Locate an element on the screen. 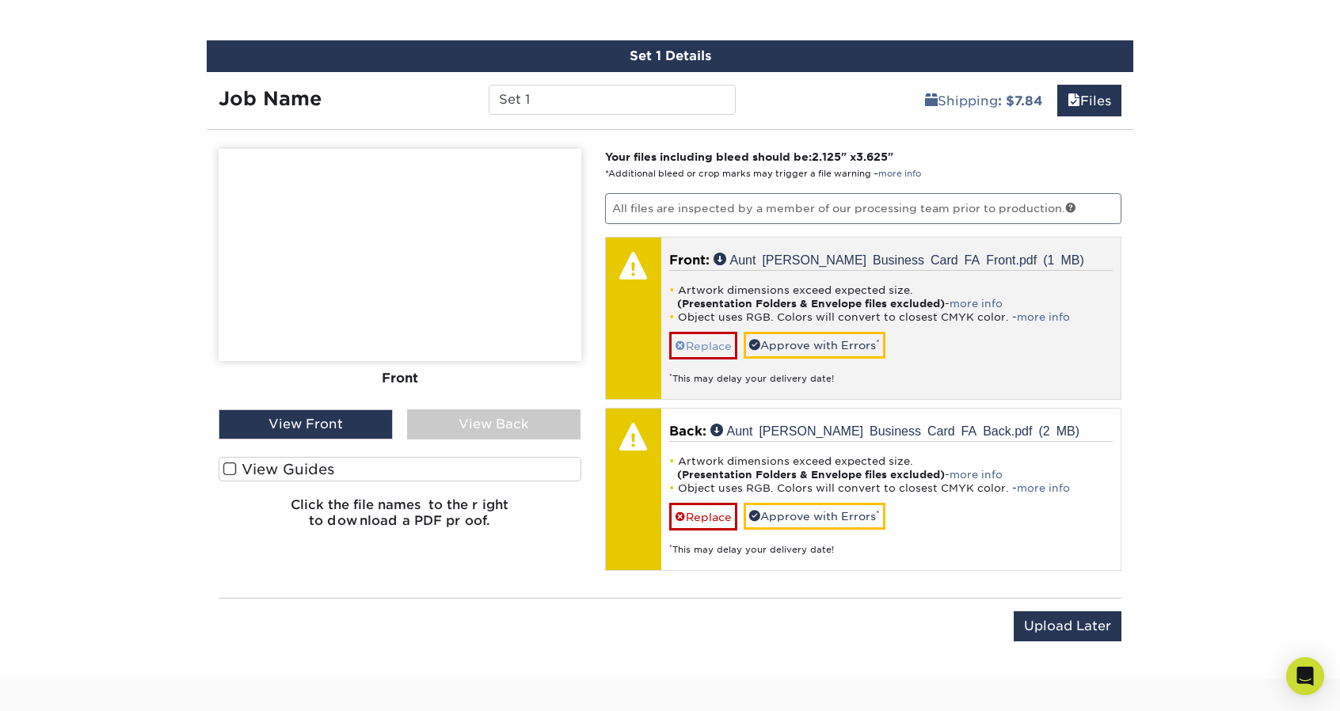 The width and height of the screenshot is (1340, 711). strong: Job Name is located at coordinates (270, 98).